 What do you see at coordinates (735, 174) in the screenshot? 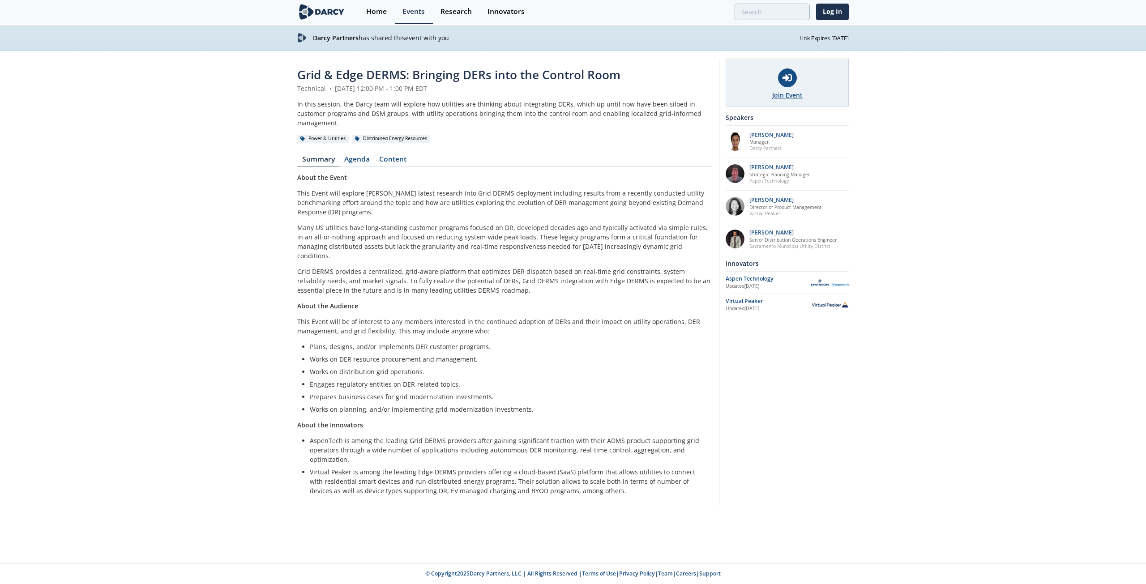
I see `img: accc9a8e-a9c1-4d58-ae37-132228efcf55` at bounding box center [735, 174].